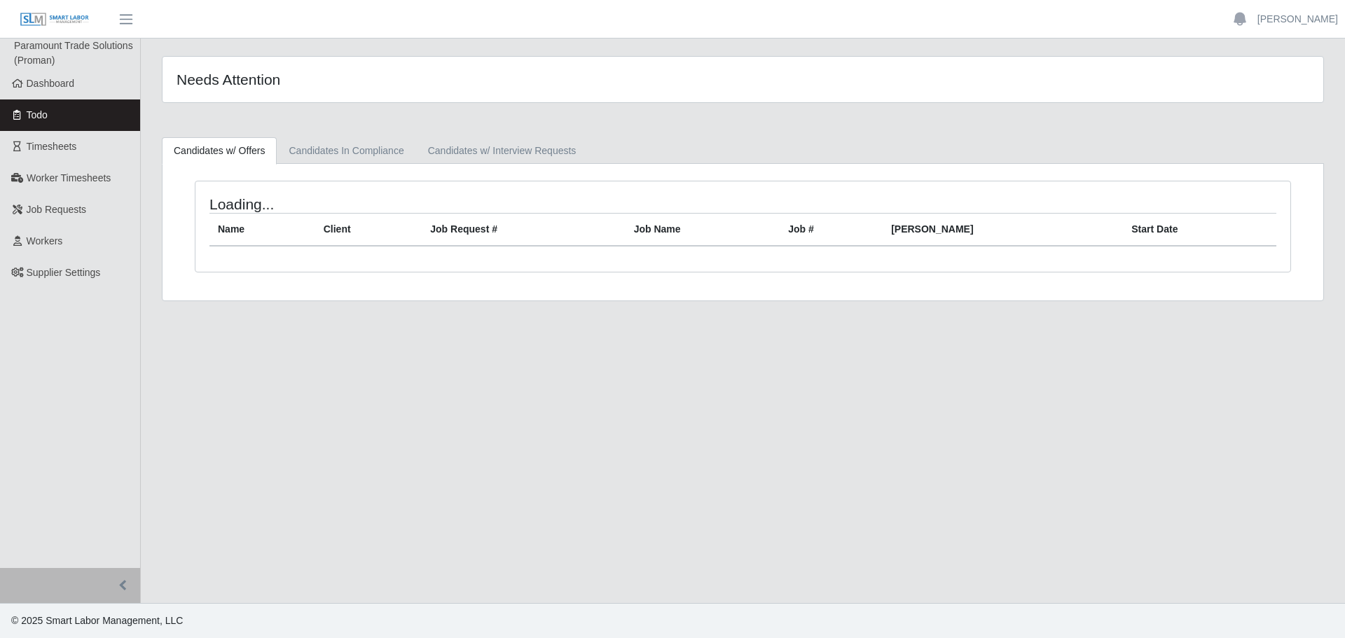  I want to click on h4: Needs Attention, so click(406, 79).